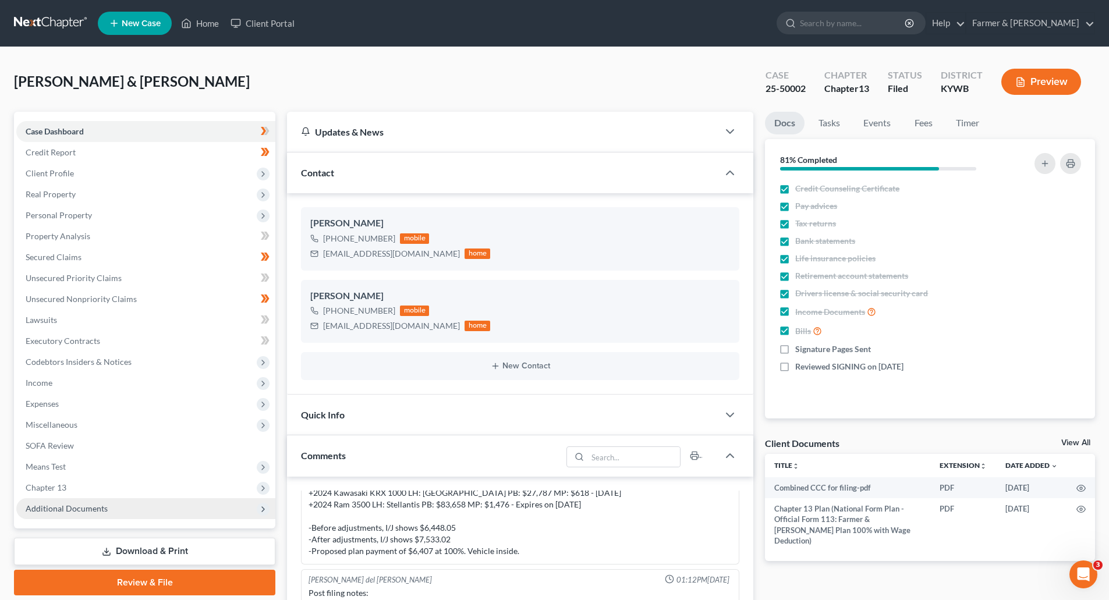 The height and width of the screenshot is (600, 1109). What do you see at coordinates (905, 89) in the screenshot?
I see `div: Filed` at bounding box center [905, 89].